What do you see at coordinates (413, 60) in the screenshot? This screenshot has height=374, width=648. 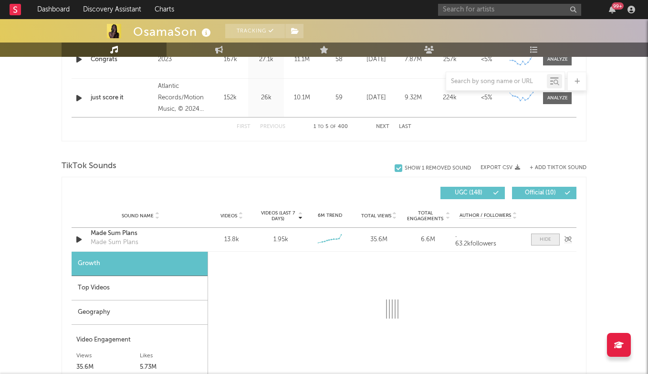 I see `div: 7.87M` at bounding box center [413, 60].